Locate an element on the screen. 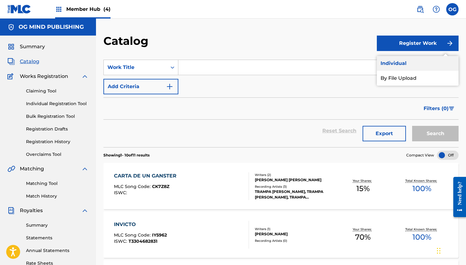 This screenshot has width=466, height=265. img: f7272a7cc735f4ea7f67.svg is located at coordinates (450, 43).